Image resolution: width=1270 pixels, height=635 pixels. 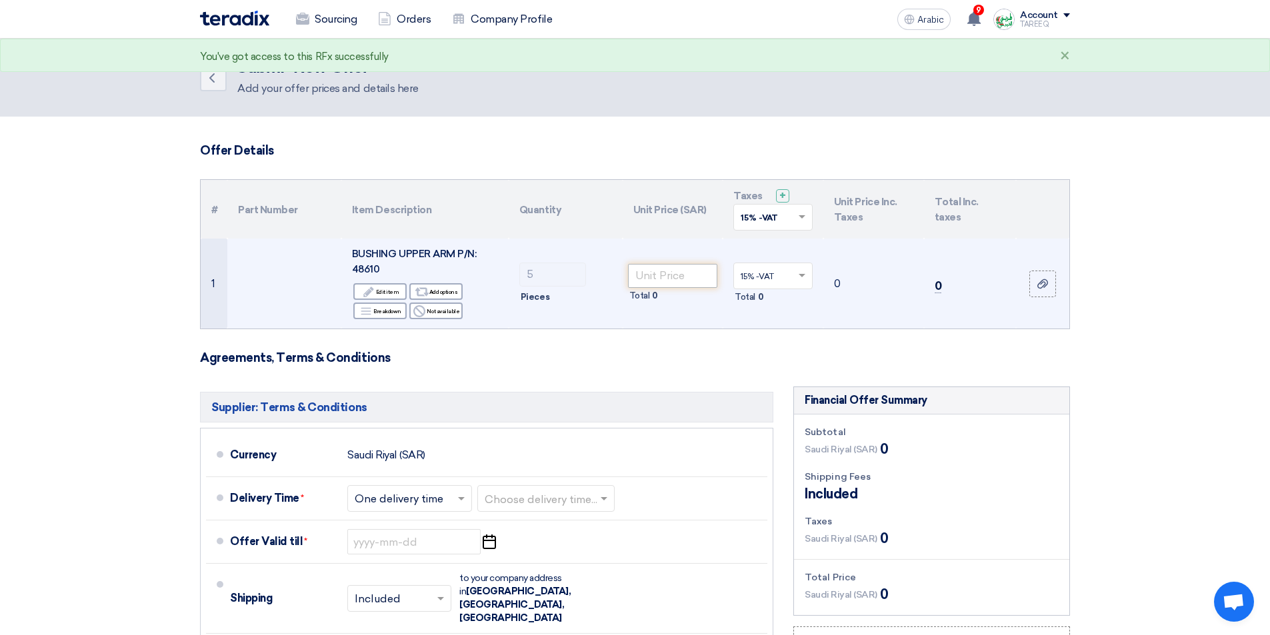 What do you see at coordinates (443, 311) in the screenshot?
I see `font: Not available` at bounding box center [443, 311].